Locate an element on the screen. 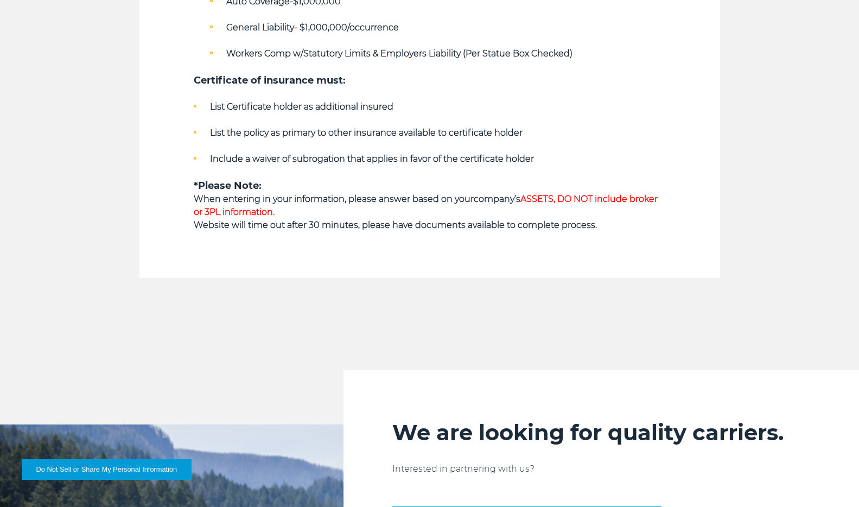 Image resolution: width=859 pixels, height=507 pixels. strong: List Certificate holder as additional insured is located at coordinates (302, 106).